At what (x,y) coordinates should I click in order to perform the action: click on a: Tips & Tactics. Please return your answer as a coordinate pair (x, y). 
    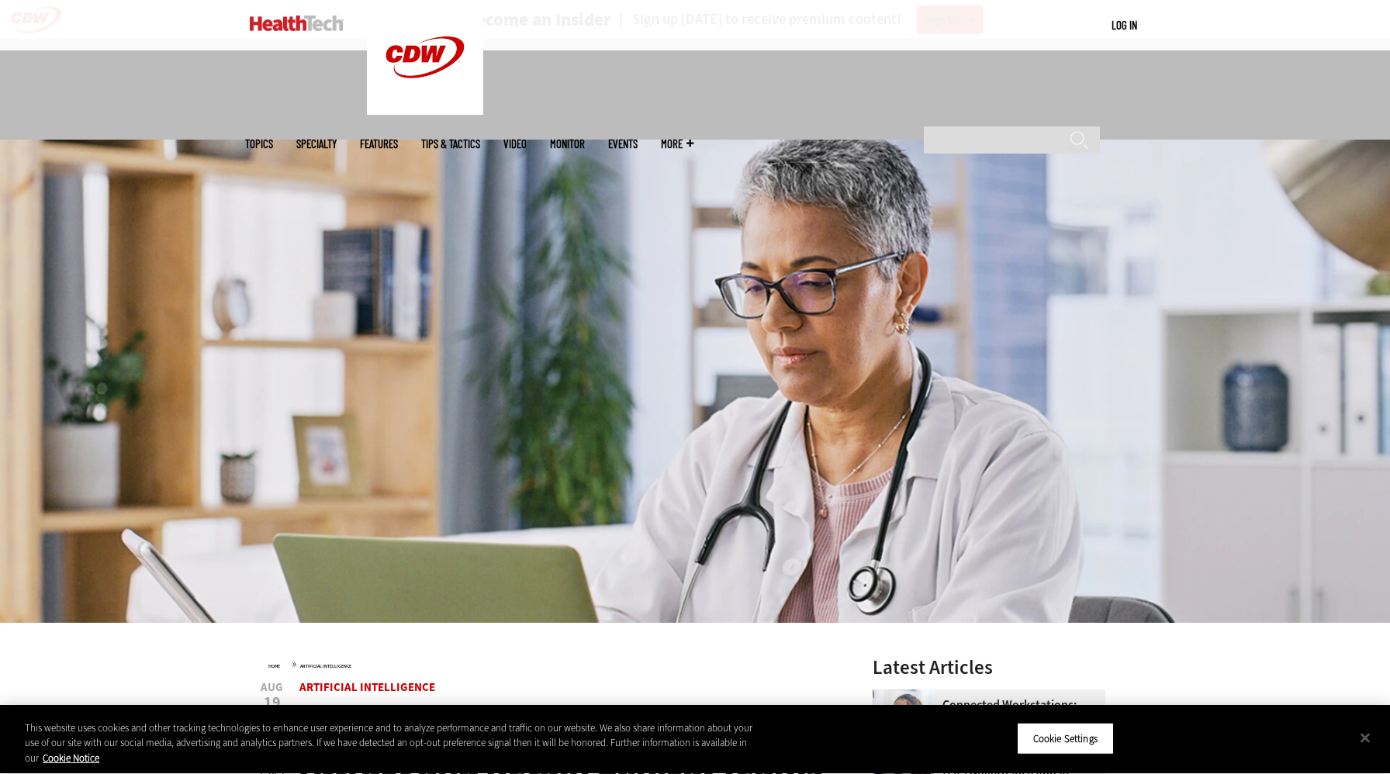
    Looking at the image, I should click on (451, 143).